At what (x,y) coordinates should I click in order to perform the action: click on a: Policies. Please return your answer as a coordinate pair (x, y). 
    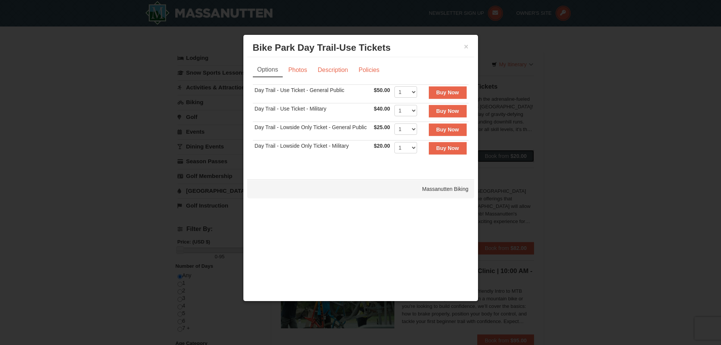
    Looking at the image, I should click on (369, 70).